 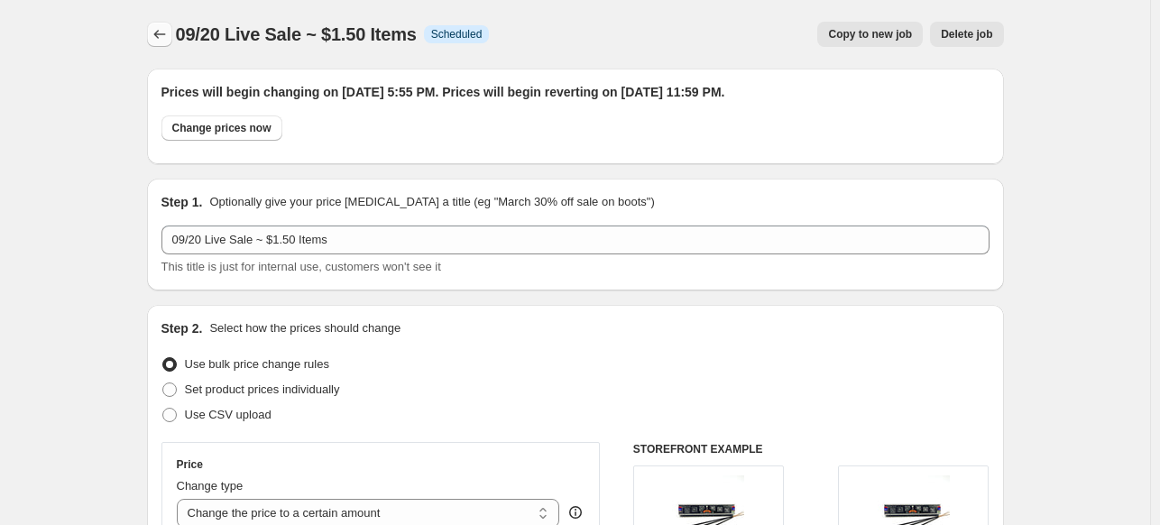 What do you see at coordinates (210, 485) in the screenshot?
I see `span: Change type` at bounding box center [210, 485].